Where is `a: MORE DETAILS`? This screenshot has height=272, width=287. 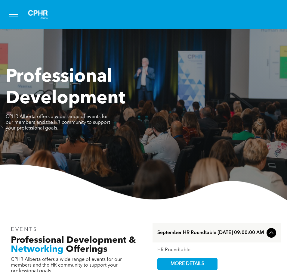 a: MORE DETAILS is located at coordinates (188, 264).